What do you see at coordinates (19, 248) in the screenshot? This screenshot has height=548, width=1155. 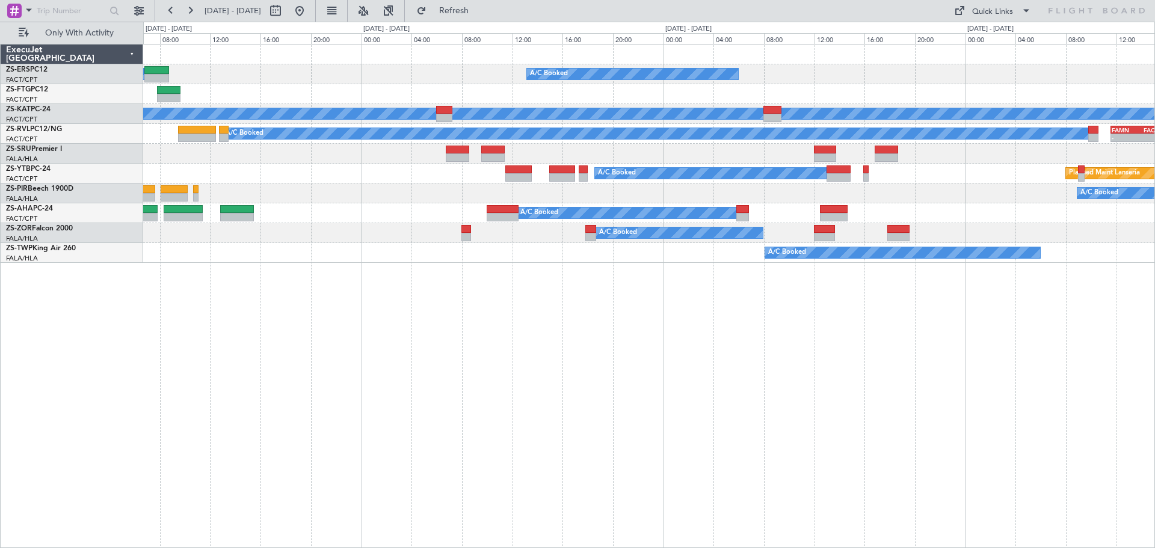 I see `span: ZS-TWP` at bounding box center [19, 248].